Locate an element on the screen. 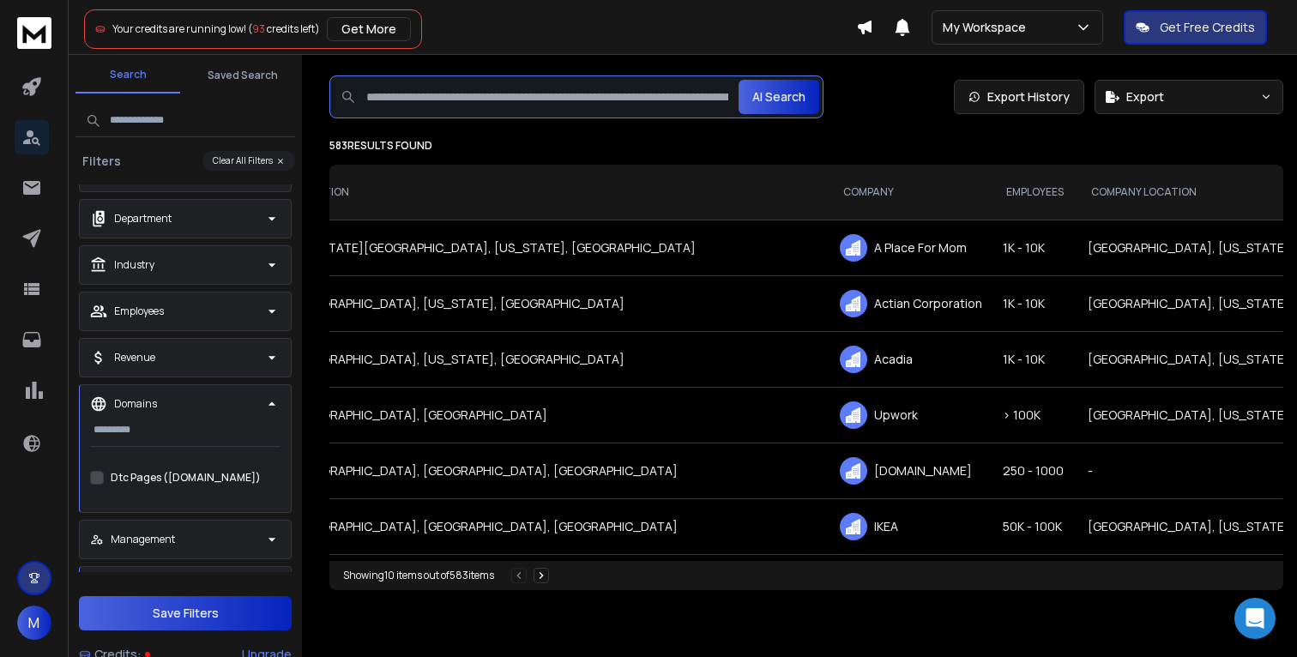 This screenshot has height=657, width=1297. button: AI Search is located at coordinates (779, 97).